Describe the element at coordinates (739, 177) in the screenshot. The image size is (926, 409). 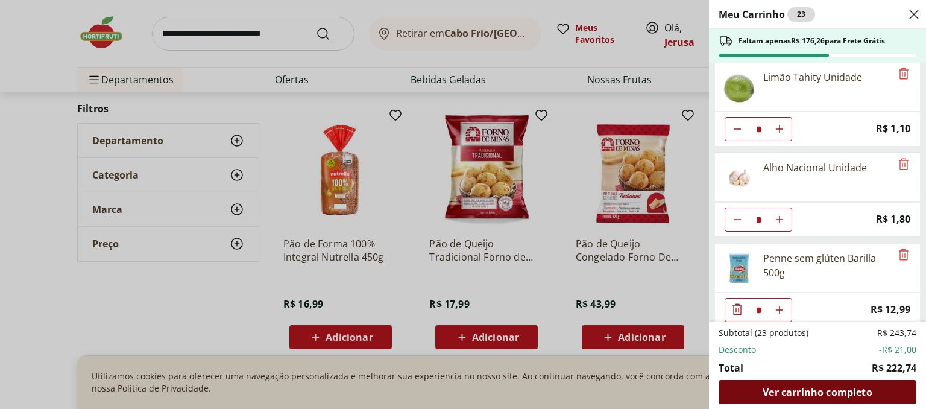
I see `img: Principal` at that location.